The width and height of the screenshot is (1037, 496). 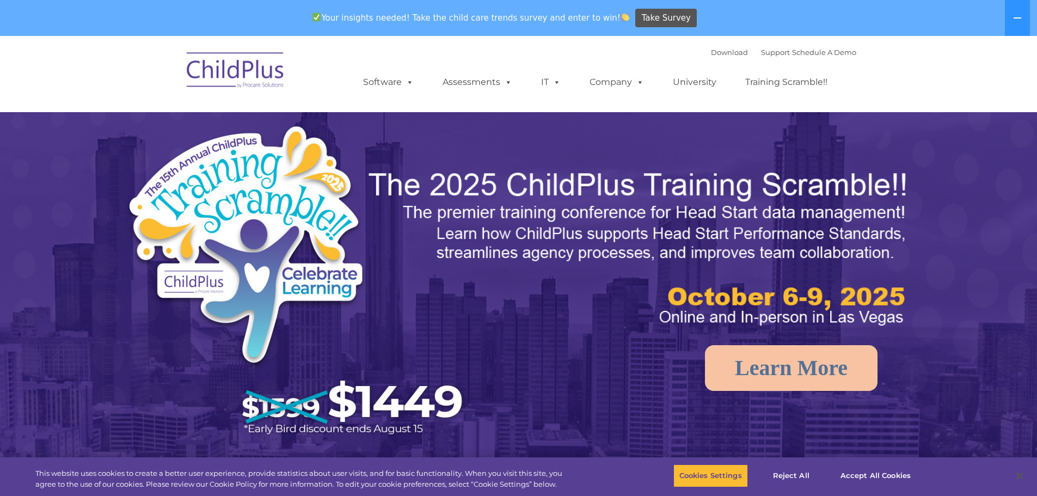 What do you see at coordinates (471, 17) in the screenshot?
I see `span: Your insights needed! Take the child care trends survey and enter to win!` at bounding box center [471, 17].